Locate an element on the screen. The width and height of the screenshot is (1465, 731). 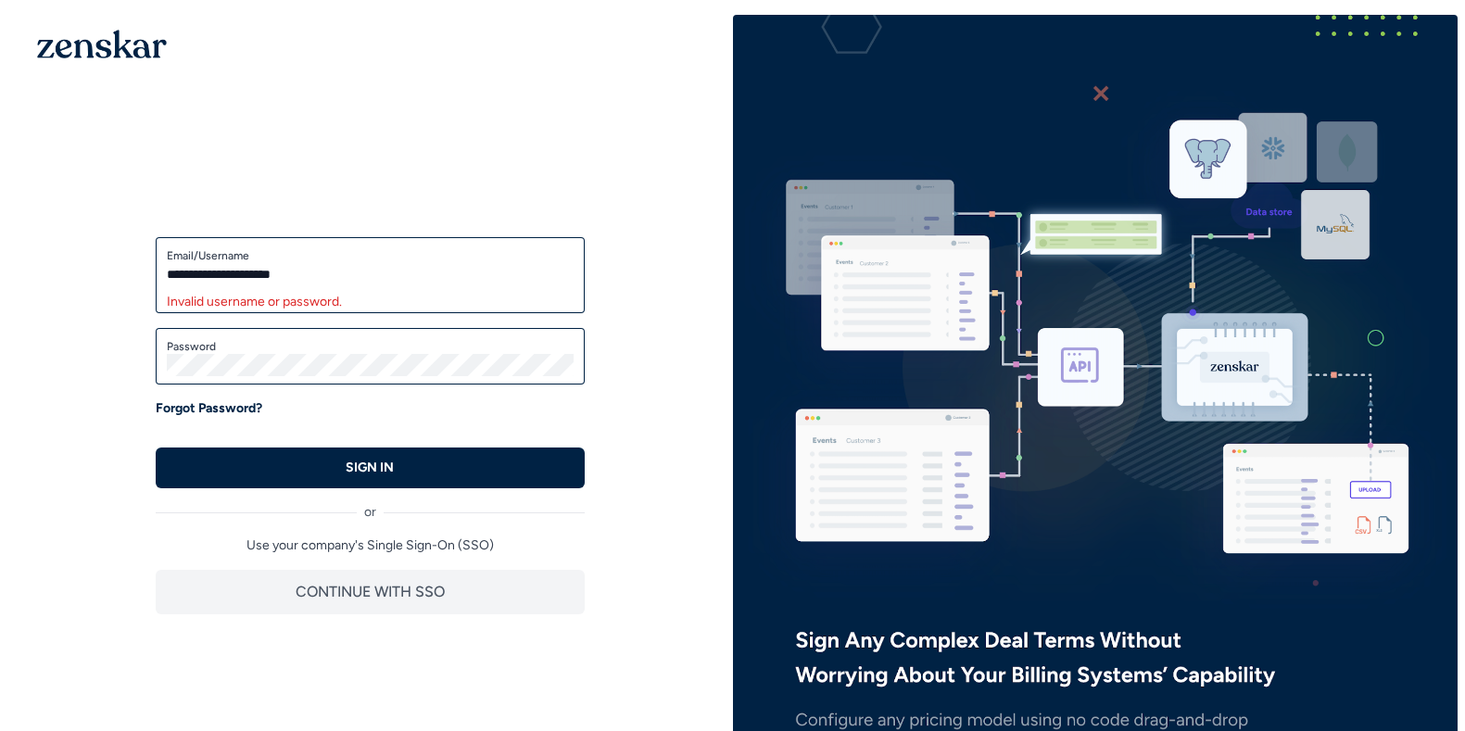
a: Forgot Password? is located at coordinates (208, 409).